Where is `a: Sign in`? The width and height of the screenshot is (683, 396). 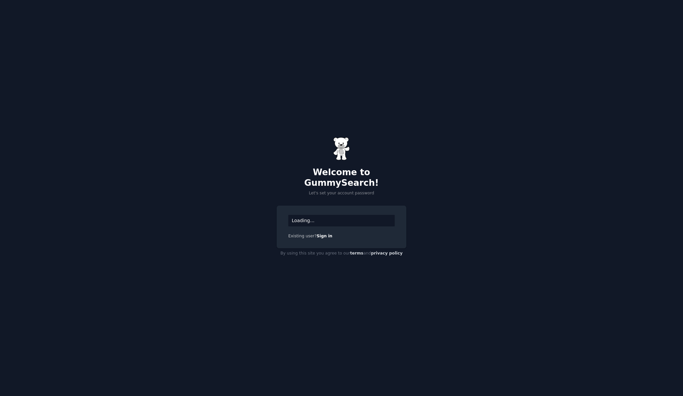 a: Sign in is located at coordinates (324, 236).